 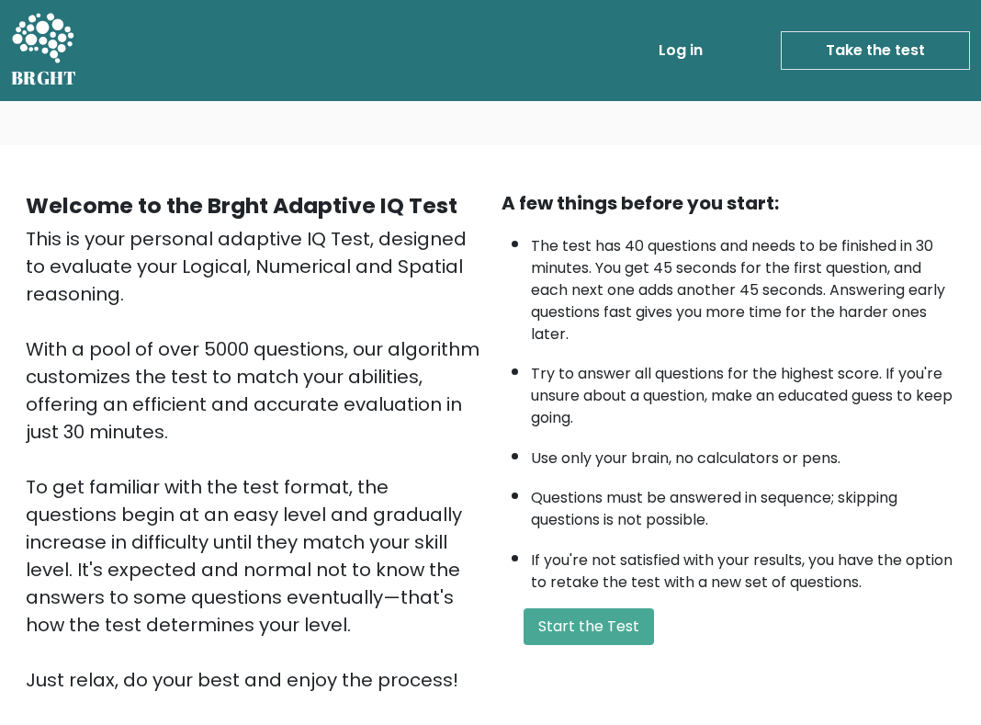 I want to click on div: A few things before you start:, so click(x=728, y=203).